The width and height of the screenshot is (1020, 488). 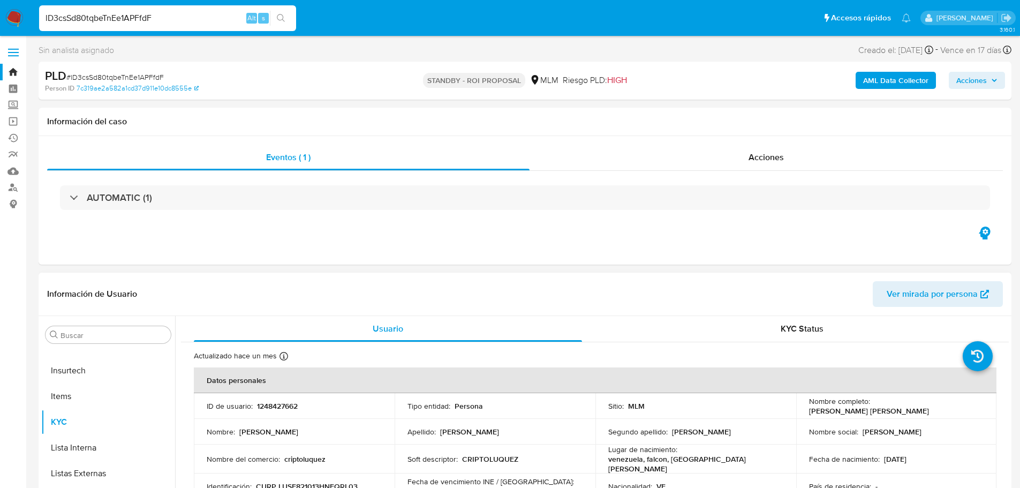 I want to click on p: Nombre social :, so click(x=834, y=431).